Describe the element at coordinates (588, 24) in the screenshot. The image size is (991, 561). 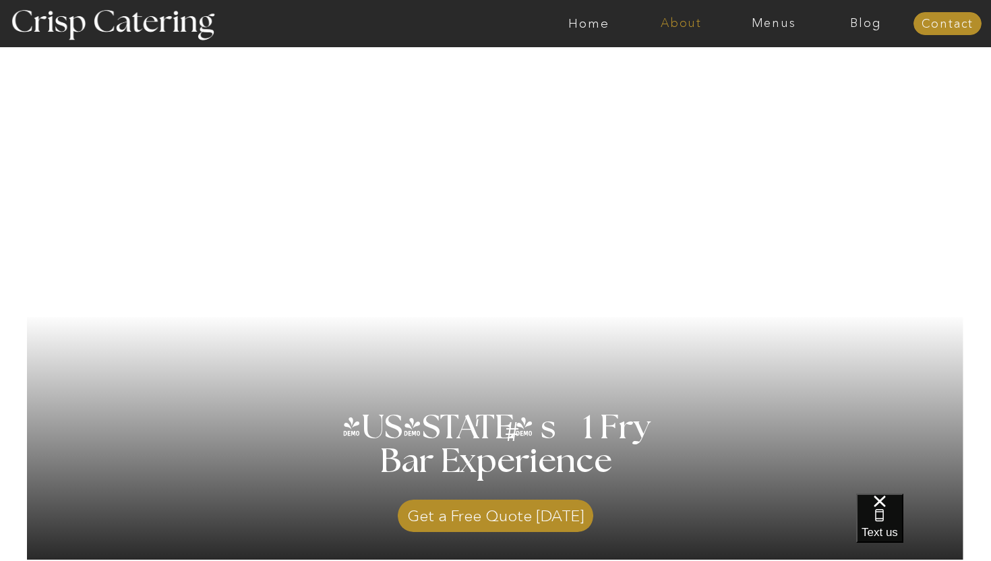
I see `a: Home` at that location.